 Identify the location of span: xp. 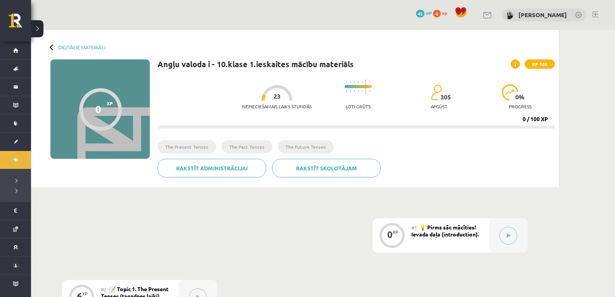
(444, 13).